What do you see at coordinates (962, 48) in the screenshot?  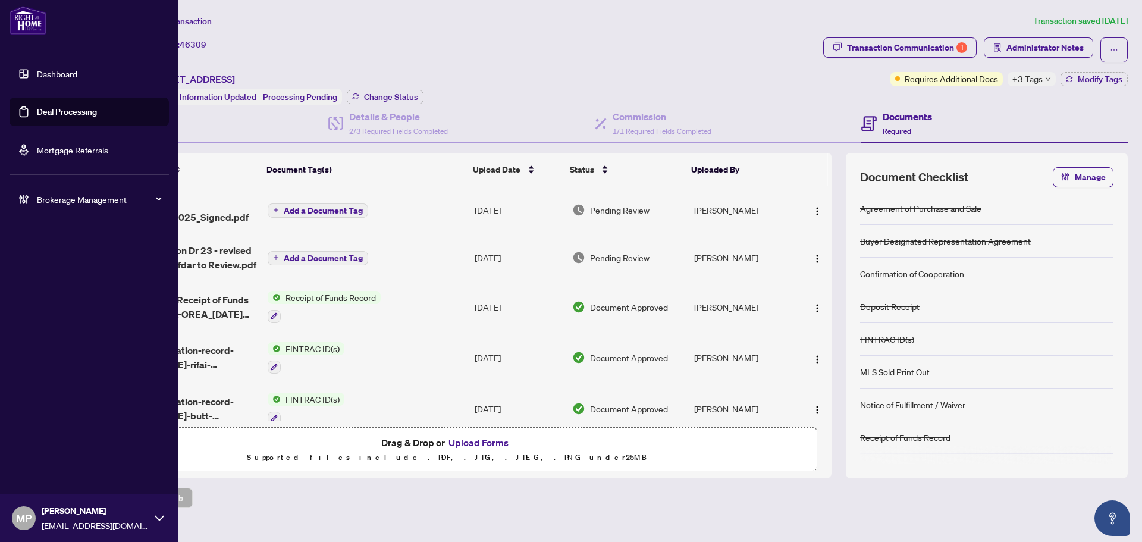 I see `div: 1` at bounding box center [962, 48].